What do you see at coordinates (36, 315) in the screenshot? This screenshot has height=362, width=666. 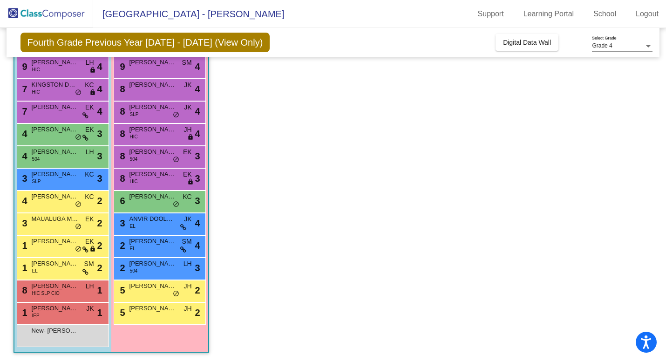 I see `span: IEP` at bounding box center [36, 315].